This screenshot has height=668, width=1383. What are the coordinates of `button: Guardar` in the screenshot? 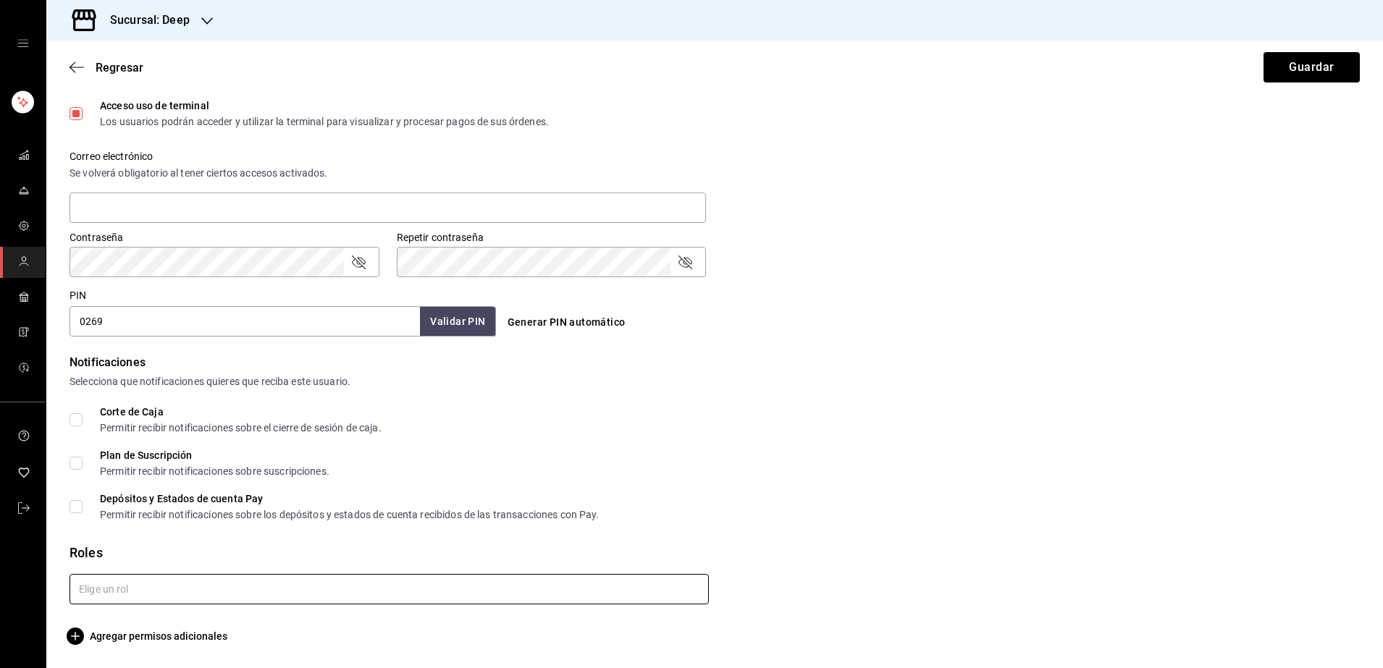 It's located at (1311, 67).